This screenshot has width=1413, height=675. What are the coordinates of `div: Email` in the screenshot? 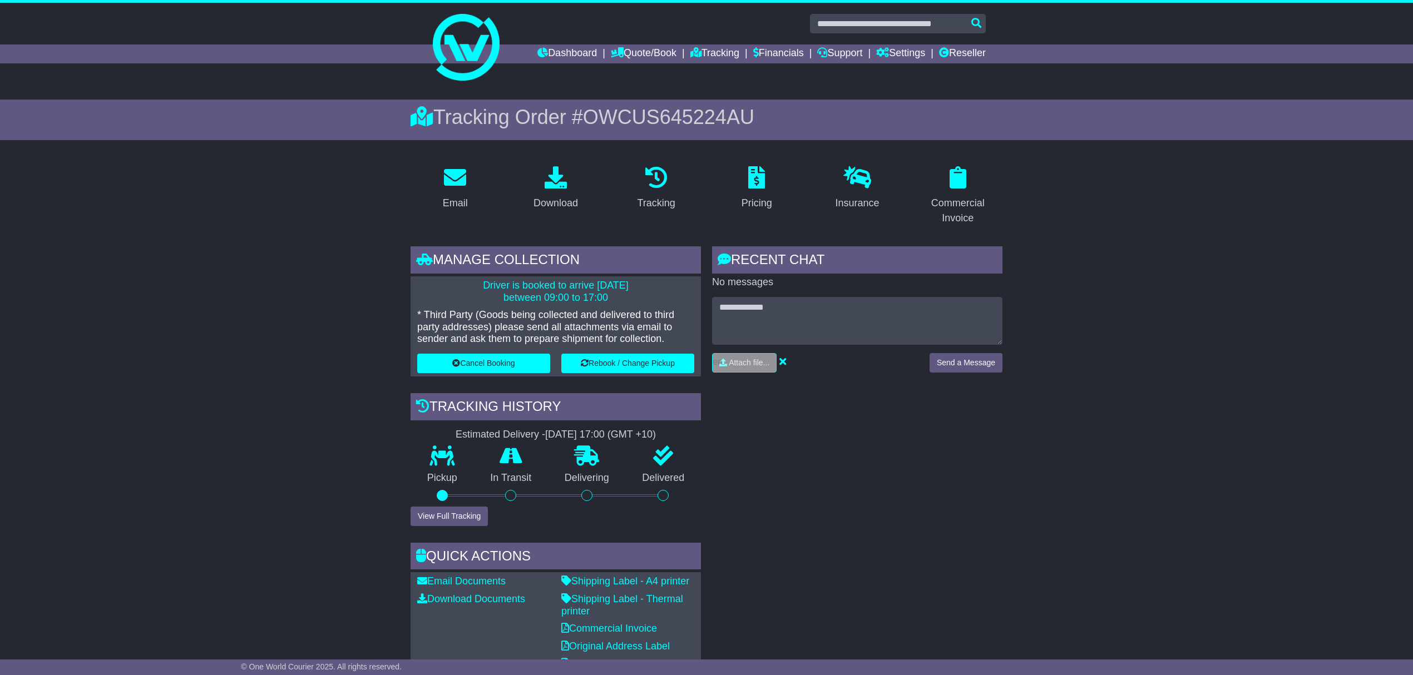 It's located at (455, 203).